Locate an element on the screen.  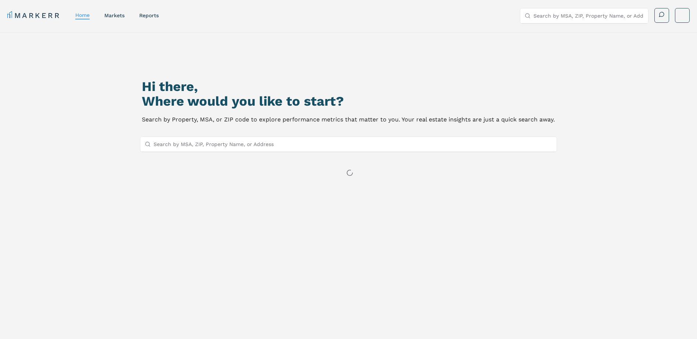
h1: Hi there, is located at coordinates (348, 87).